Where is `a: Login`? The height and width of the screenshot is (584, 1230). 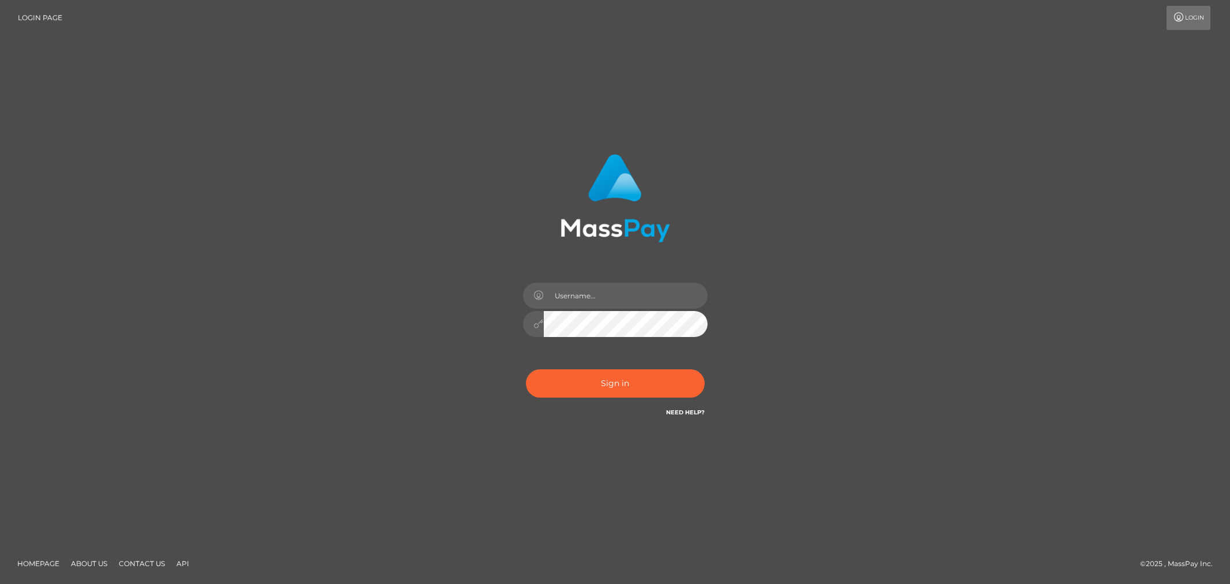 a: Login is located at coordinates (1189, 18).